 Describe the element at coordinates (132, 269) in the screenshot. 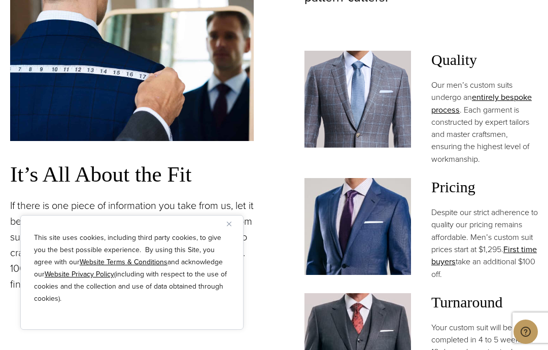

I see `p: This site uses cookies, including third party cookies, to give you the best possible experience. ...` at that location.